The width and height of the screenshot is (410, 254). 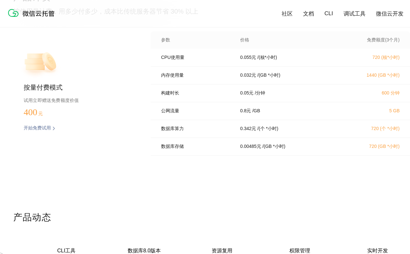 What do you see at coordinates (267, 58) in the screenshot?
I see `p: / (核*小时)` at bounding box center [267, 58].